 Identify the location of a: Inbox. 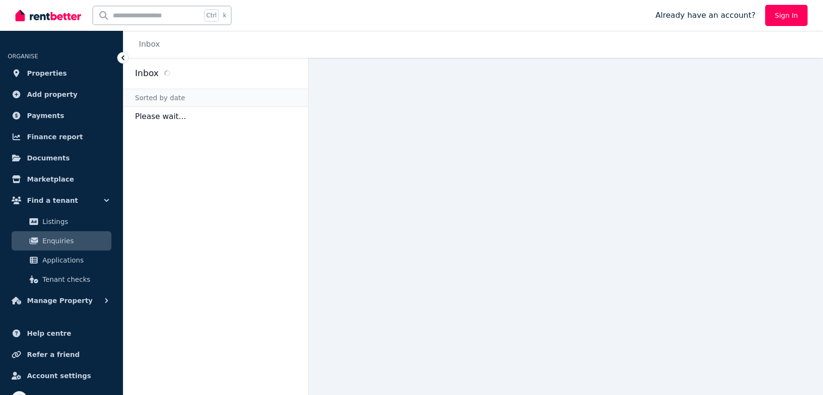
(150, 44).